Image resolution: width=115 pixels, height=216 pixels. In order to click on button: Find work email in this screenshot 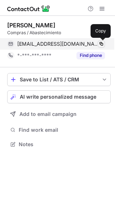, I will do `click(59, 130)`.